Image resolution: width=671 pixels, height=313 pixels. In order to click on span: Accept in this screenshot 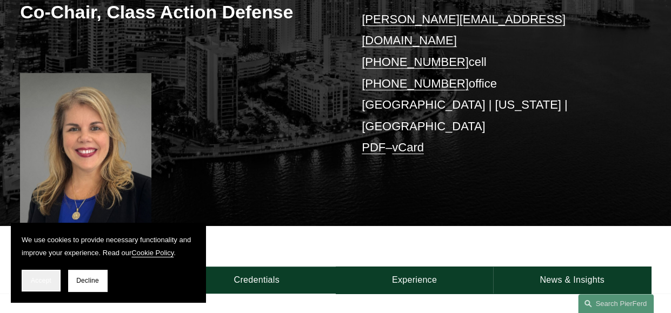, I will do `click(41, 280)`.